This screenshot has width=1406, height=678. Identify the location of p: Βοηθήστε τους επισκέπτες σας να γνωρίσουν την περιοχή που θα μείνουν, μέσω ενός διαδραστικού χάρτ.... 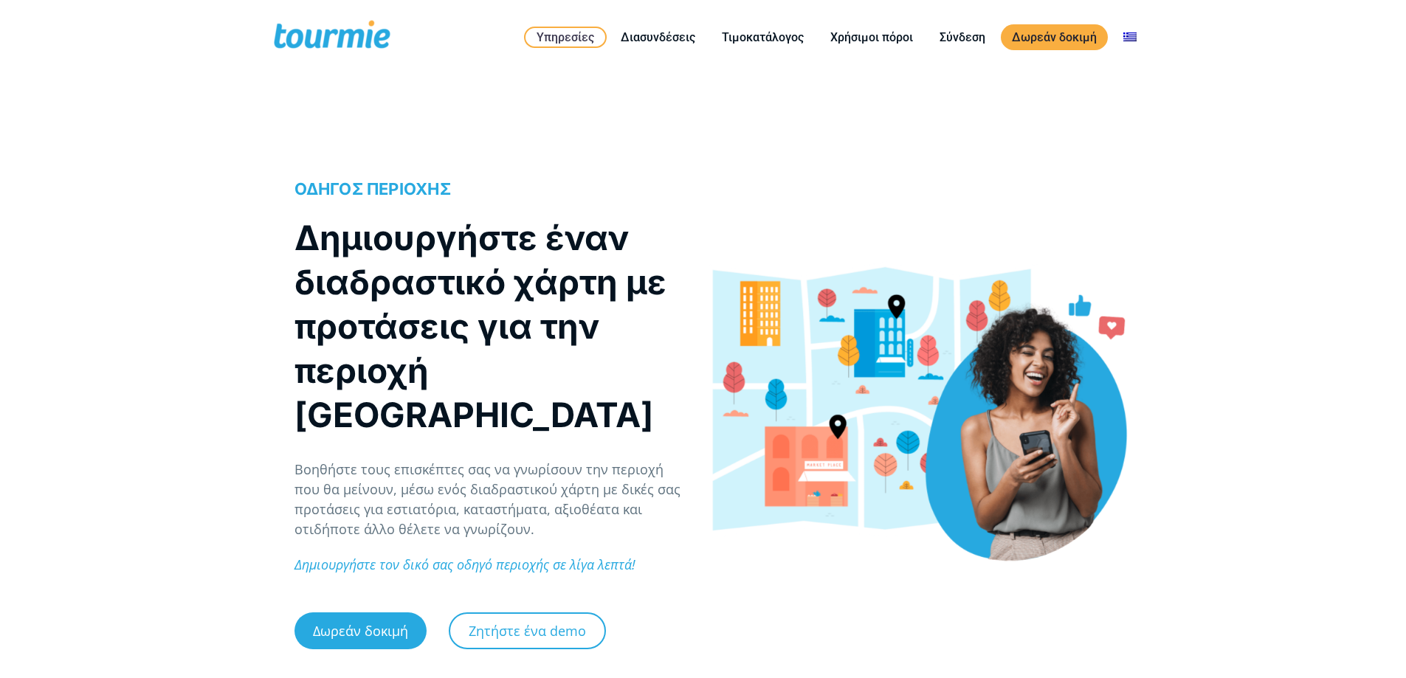
(491, 500).